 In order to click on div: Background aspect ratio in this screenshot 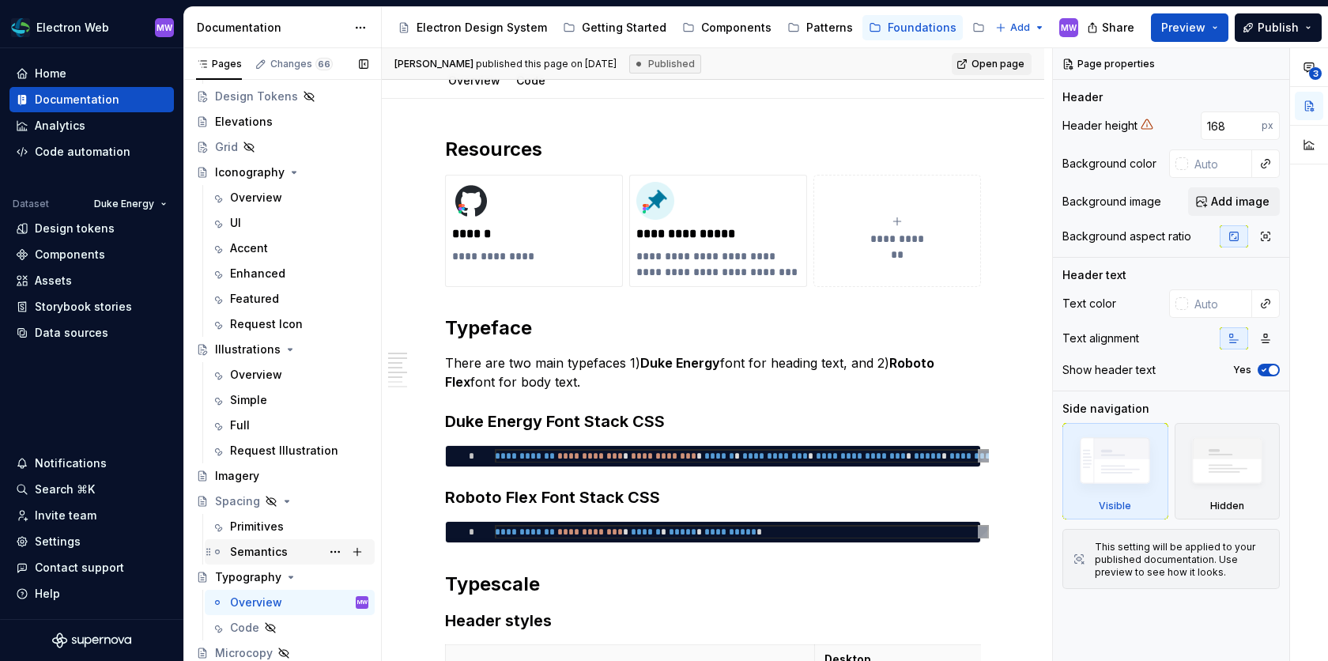, I will do `click(1127, 236)`.